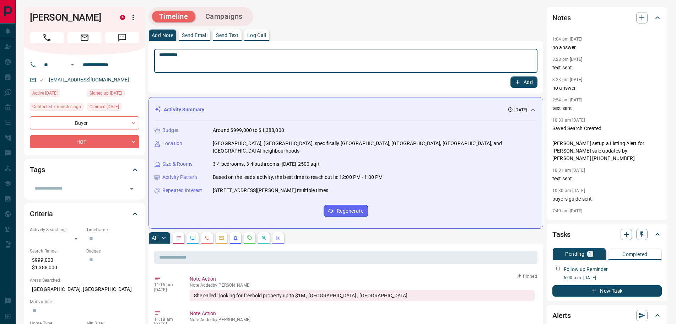 This screenshot has height=324, width=676. I want to click on h2: Criteria, so click(41, 213).